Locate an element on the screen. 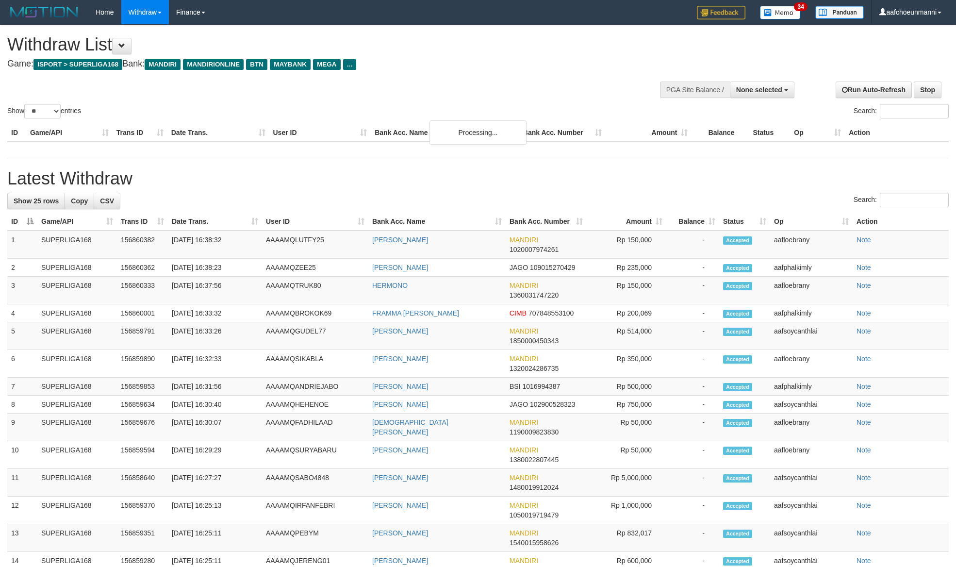 The image size is (956, 567). a: Stop is located at coordinates (928, 90).